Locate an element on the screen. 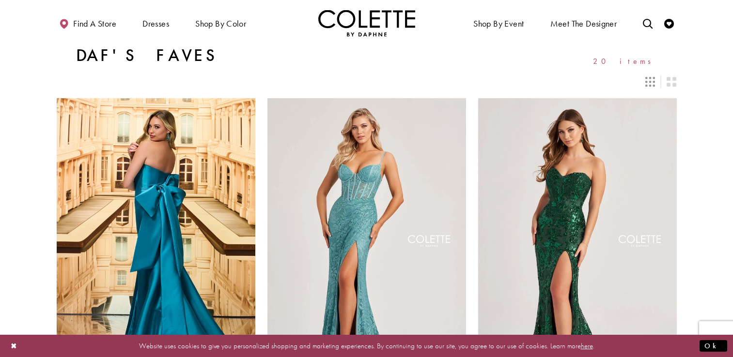  a: Check Wishlist is located at coordinates (669, 23).